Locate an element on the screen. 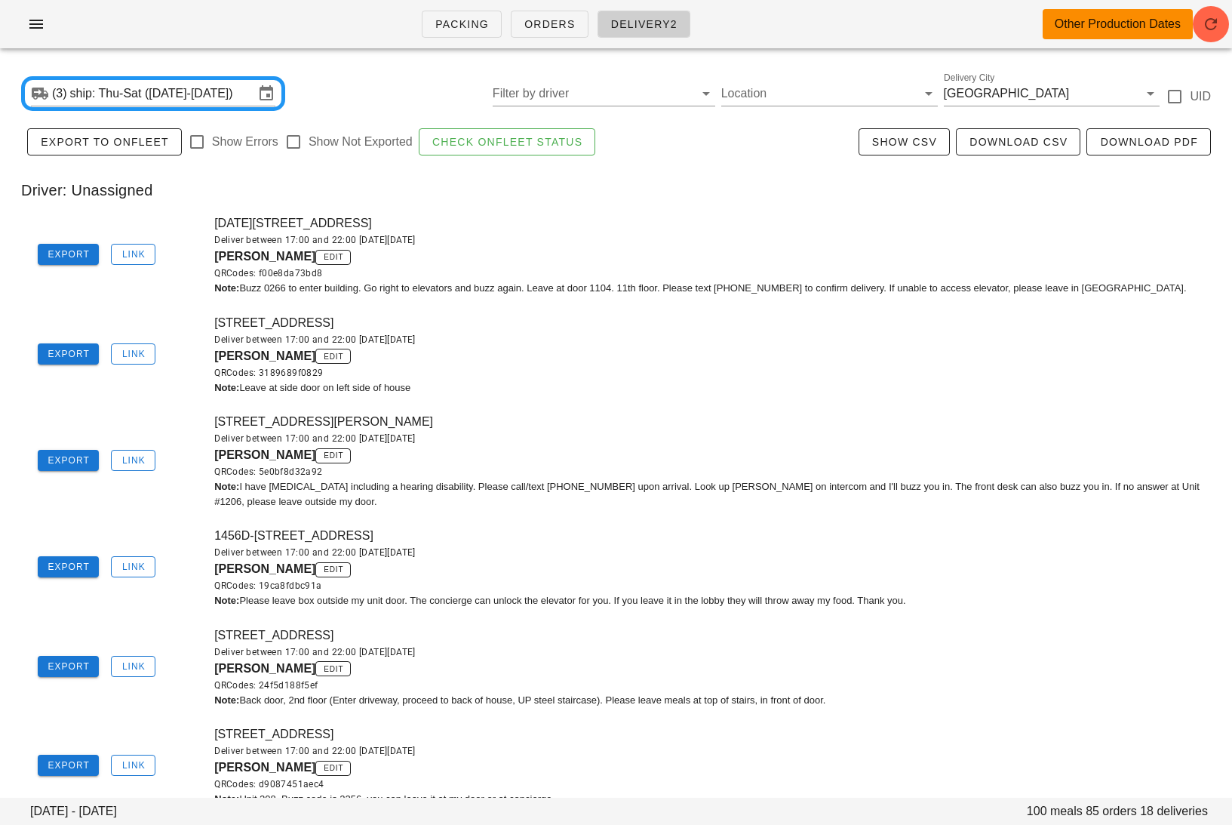  span: Download PDF is located at coordinates (1149, 142).